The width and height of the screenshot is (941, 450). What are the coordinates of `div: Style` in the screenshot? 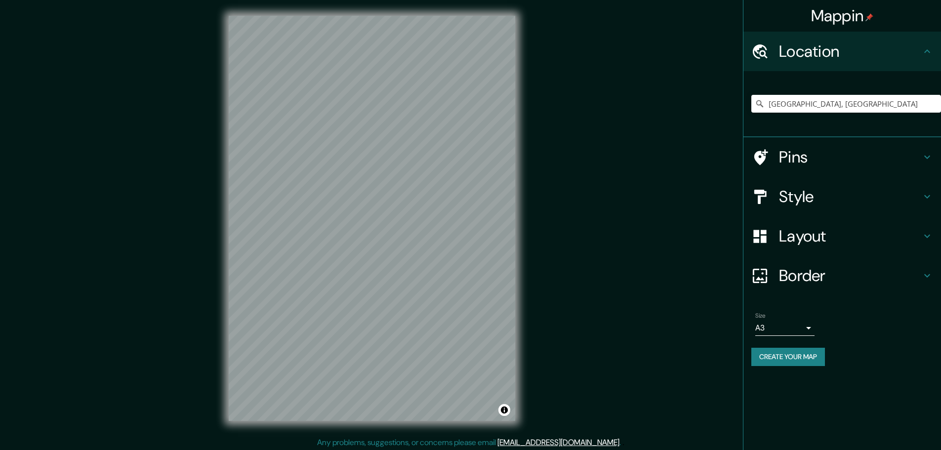 It's located at (842, 197).